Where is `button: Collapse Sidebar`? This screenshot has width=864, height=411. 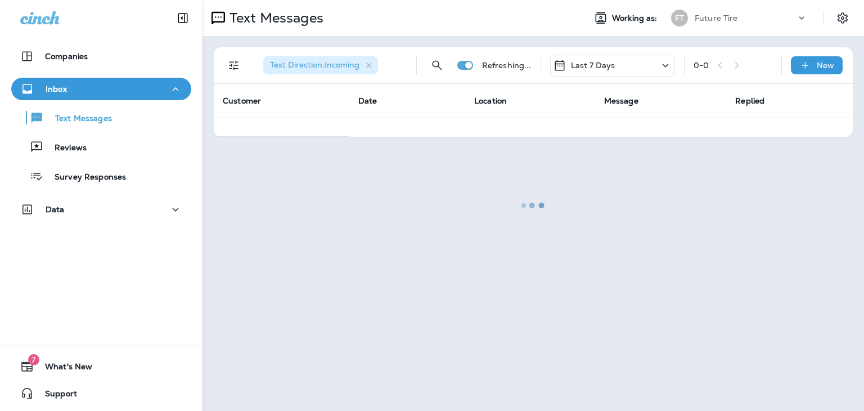 button: Collapse Sidebar is located at coordinates (183, 18).